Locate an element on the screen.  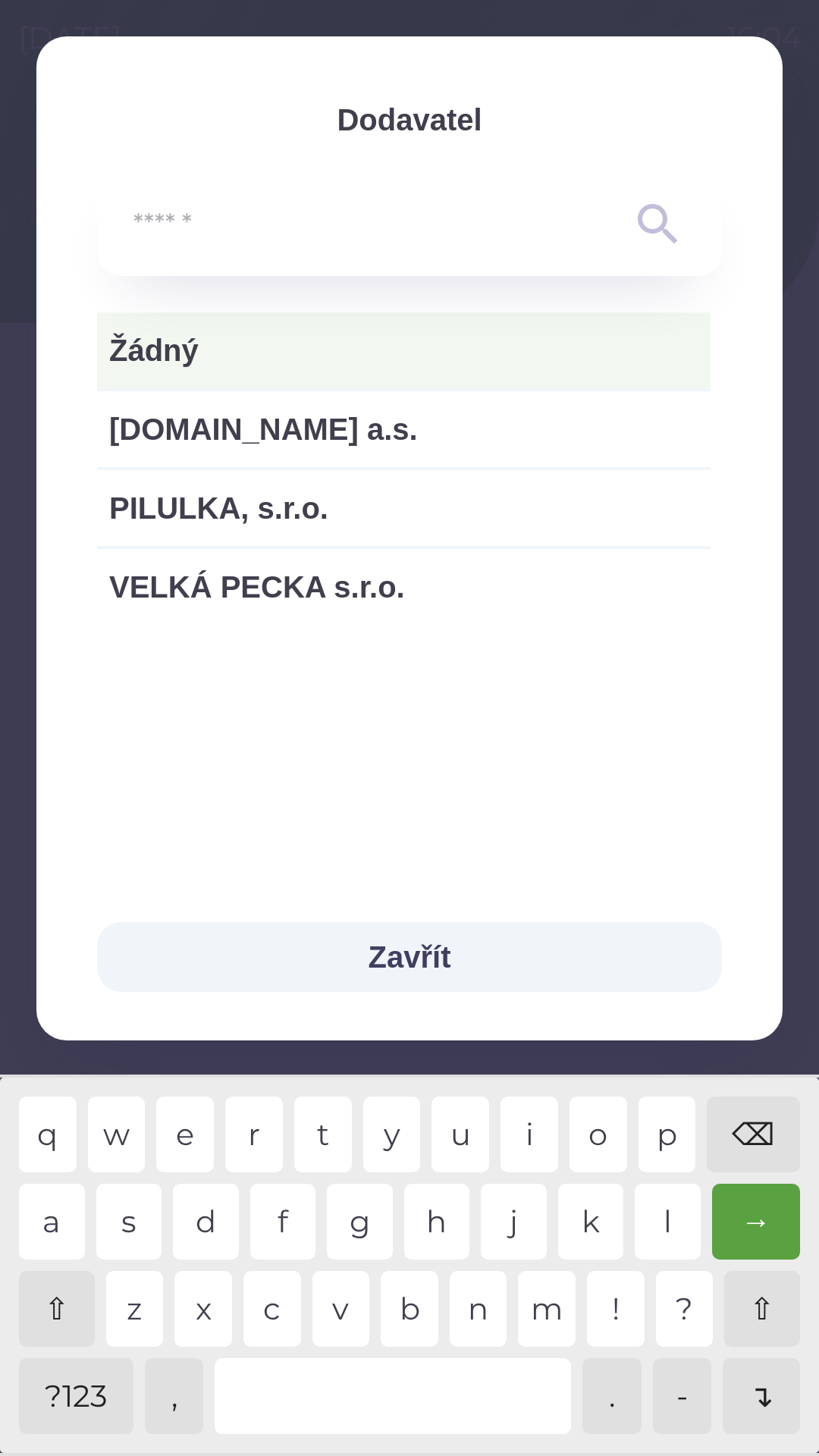
span: PILULKA, s.r.o. is located at coordinates (404, 508).